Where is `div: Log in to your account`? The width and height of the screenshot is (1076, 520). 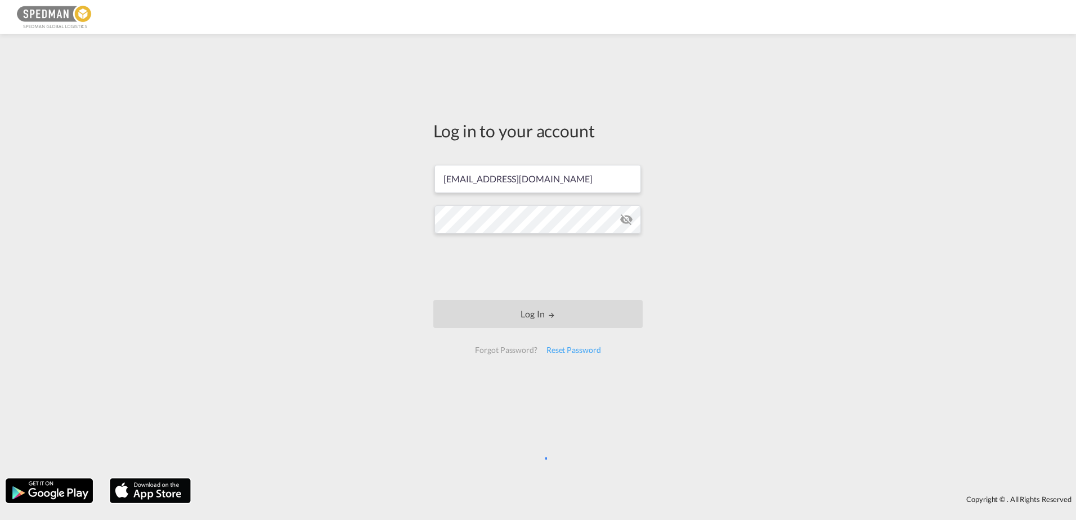
div: Log in to your account is located at coordinates (538, 131).